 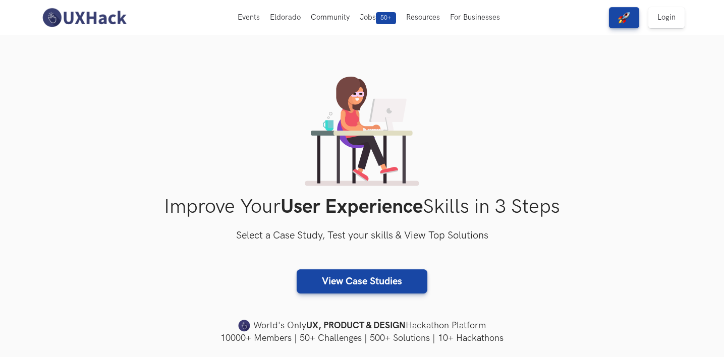 I want to click on h1: Improve Your Skills in 3 Steps, so click(x=362, y=207).